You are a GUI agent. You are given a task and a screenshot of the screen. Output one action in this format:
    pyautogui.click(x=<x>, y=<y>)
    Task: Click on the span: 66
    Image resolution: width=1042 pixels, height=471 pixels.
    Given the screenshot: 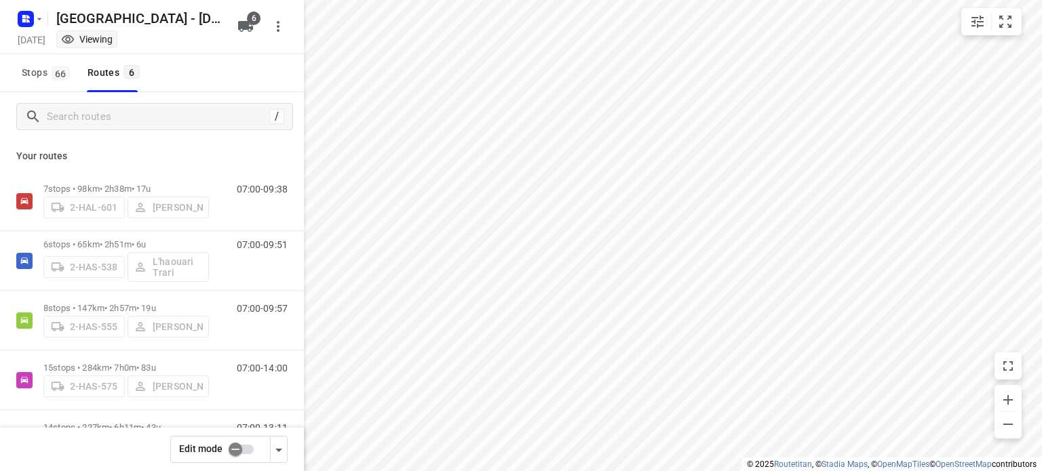 What is the action you would take?
    pyautogui.click(x=60, y=73)
    